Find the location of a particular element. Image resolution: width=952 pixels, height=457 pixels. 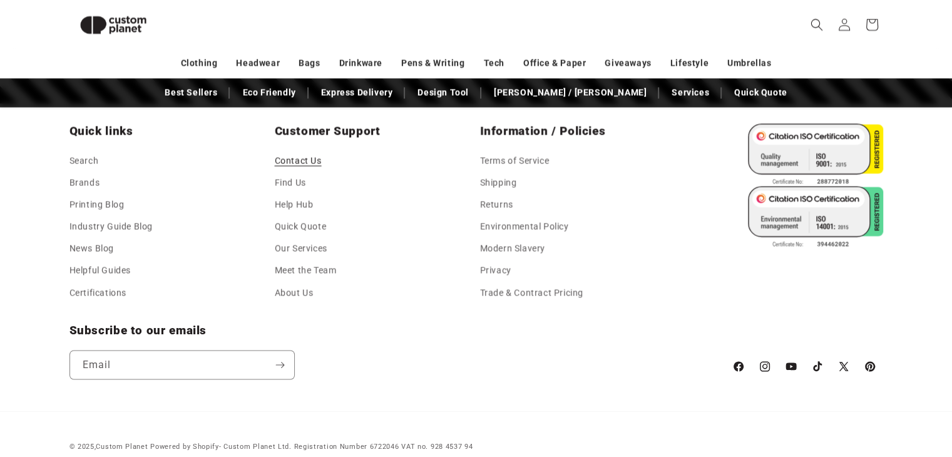

a: Powered by Shopify is located at coordinates (185, 446).